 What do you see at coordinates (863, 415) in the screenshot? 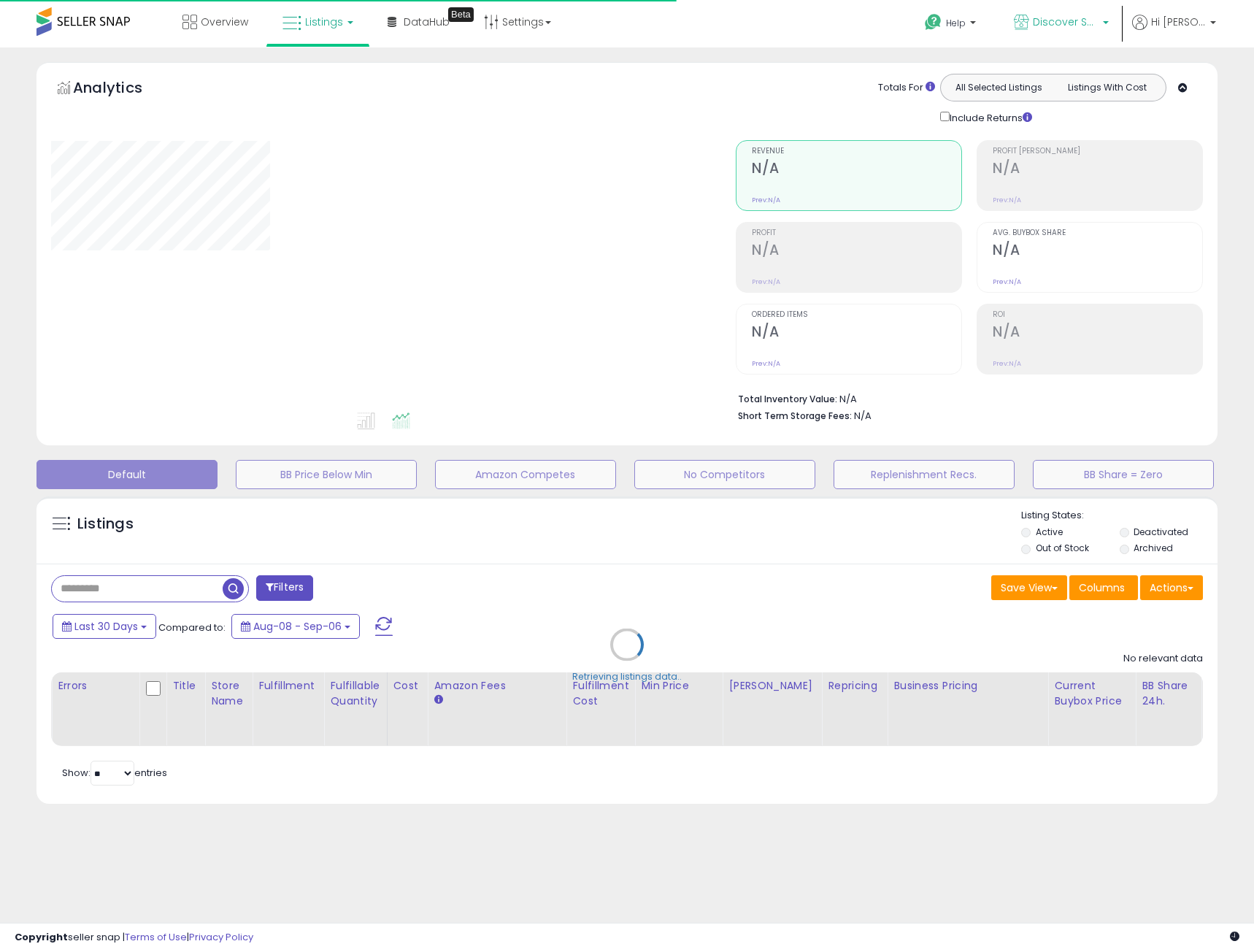
I see `span: N/A` at bounding box center [863, 415].